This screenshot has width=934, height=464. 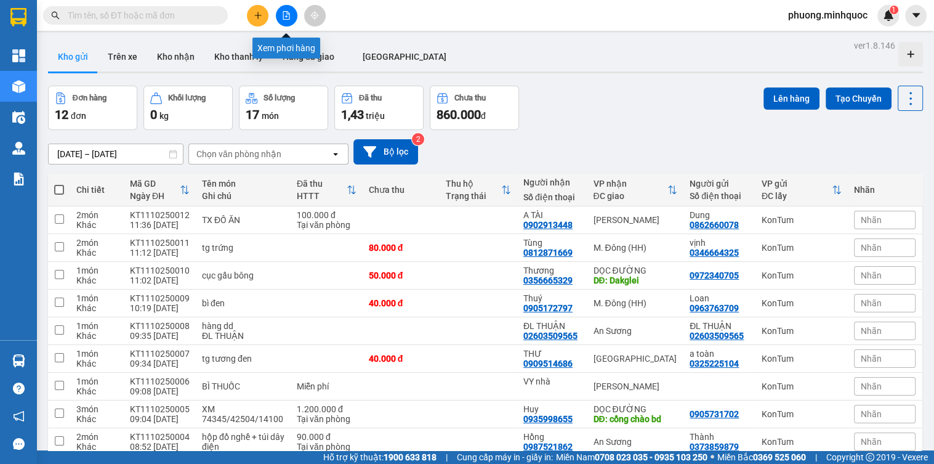 I want to click on sup: 2, so click(x=418, y=139).